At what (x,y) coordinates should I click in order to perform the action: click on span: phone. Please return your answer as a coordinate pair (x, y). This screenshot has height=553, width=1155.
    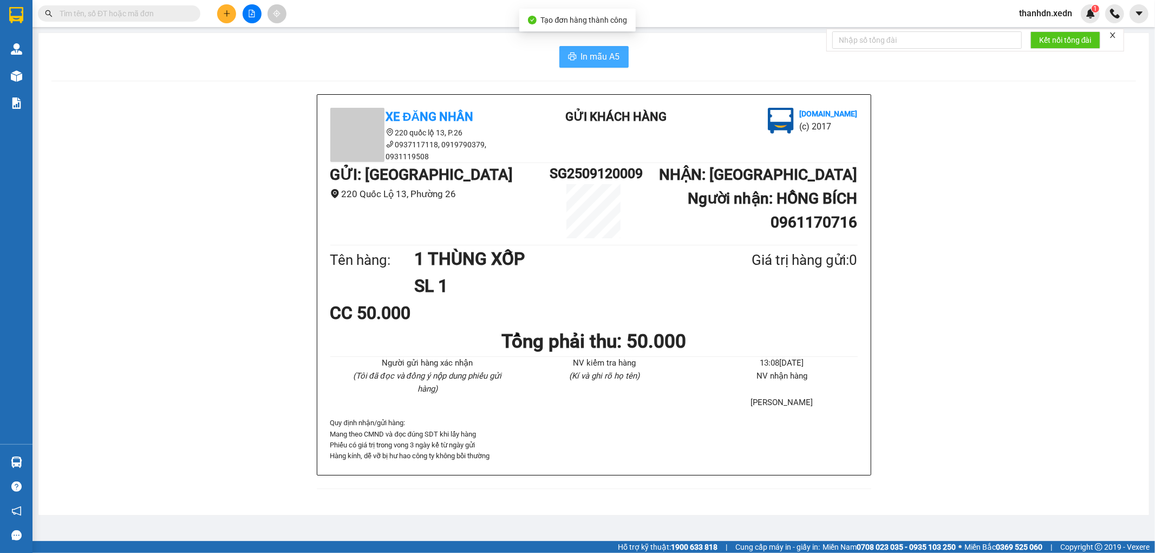
    Looking at the image, I should click on (390, 144).